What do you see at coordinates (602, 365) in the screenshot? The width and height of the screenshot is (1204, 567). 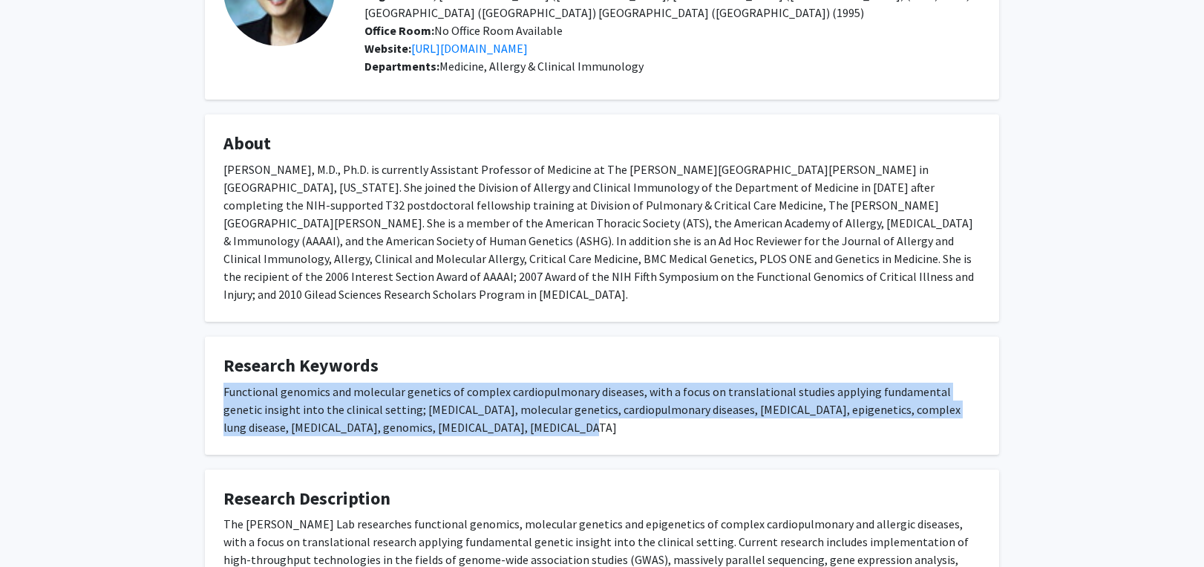 I see `h4: Research Keywords` at bounding box center [602, 365].